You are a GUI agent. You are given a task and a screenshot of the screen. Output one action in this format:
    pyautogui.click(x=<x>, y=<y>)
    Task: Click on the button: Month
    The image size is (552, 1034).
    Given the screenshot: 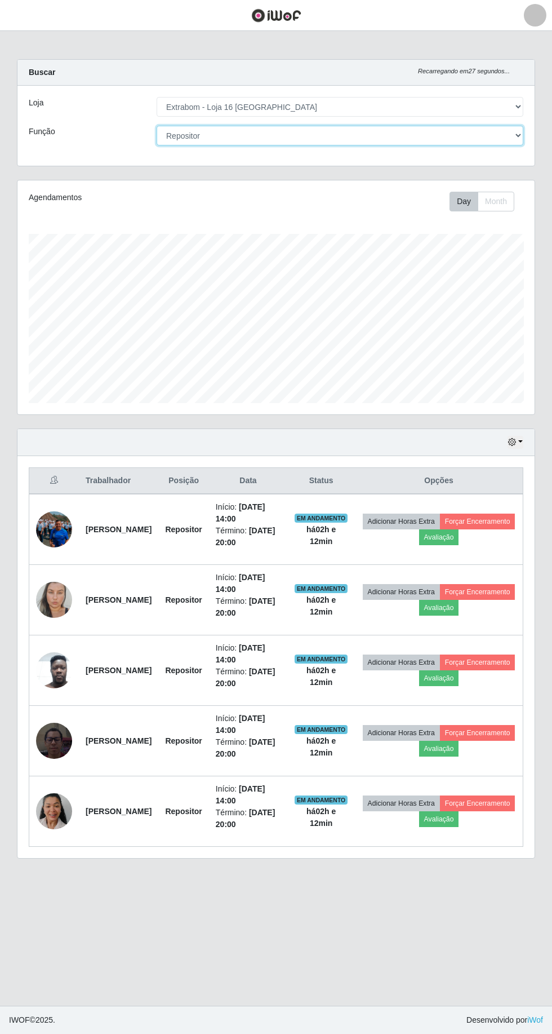 What is the action you would take?
    pyautogui.click(x=496, y=201)
    